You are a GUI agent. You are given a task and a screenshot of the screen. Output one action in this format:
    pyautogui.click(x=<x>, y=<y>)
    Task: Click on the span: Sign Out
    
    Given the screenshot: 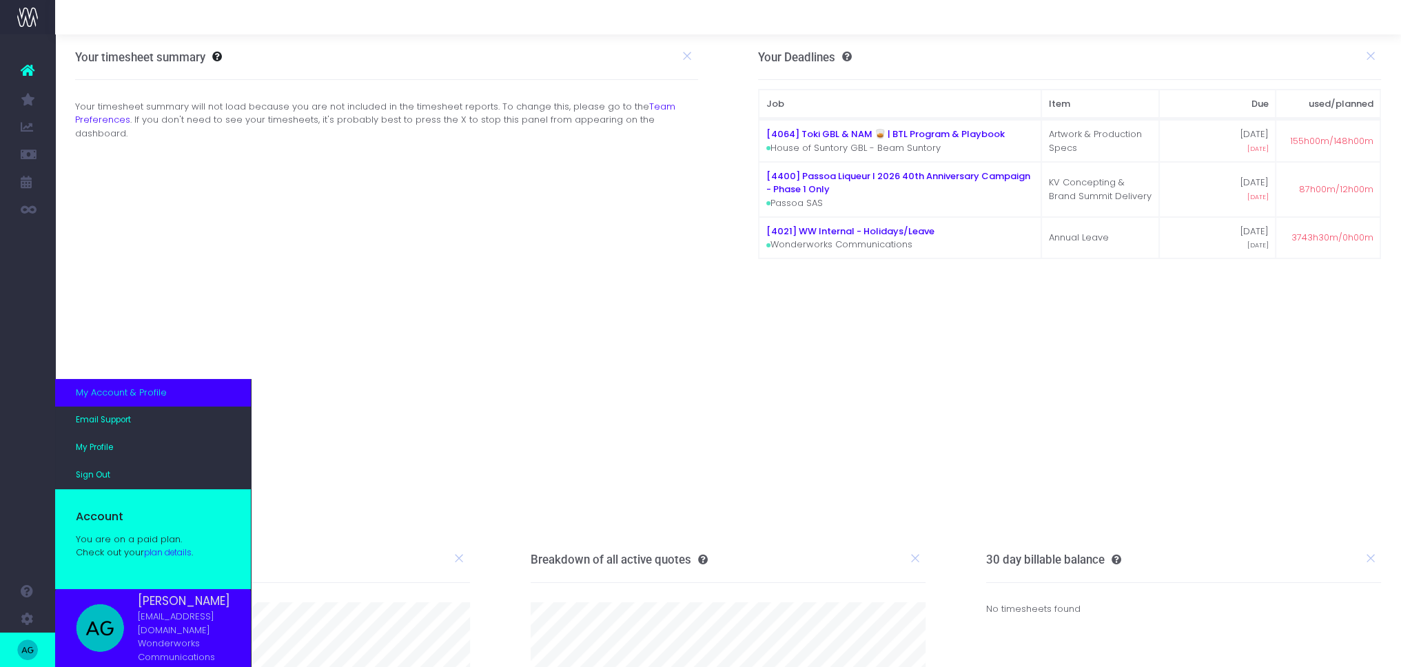 What is the action you would take?
    pyautogui.click(x=93, y=475)
    